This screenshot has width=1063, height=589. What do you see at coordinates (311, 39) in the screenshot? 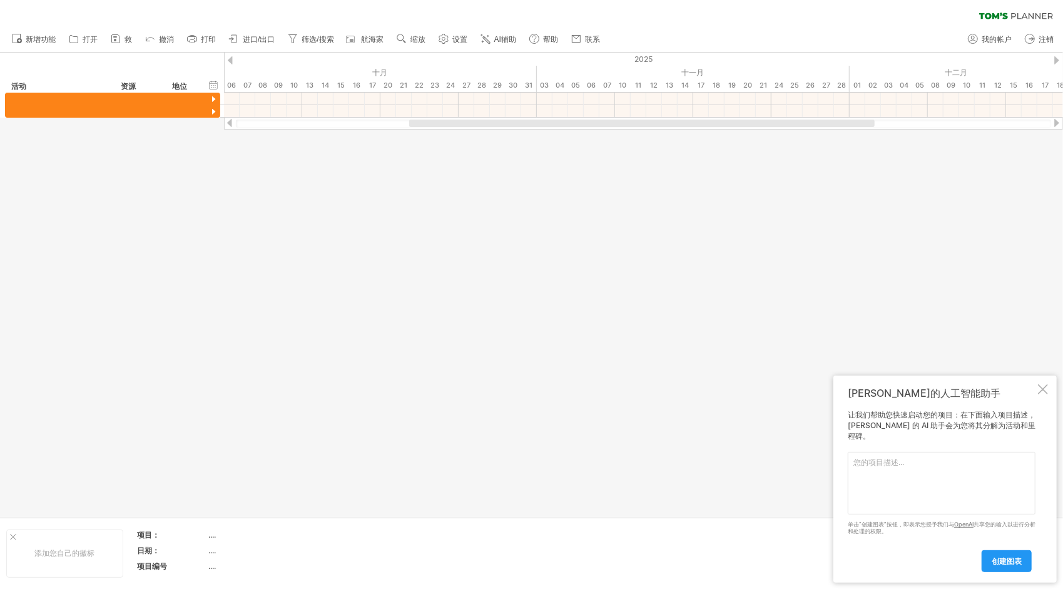
I see `a: 筛选/搜索` at bounding box center [311, 39].